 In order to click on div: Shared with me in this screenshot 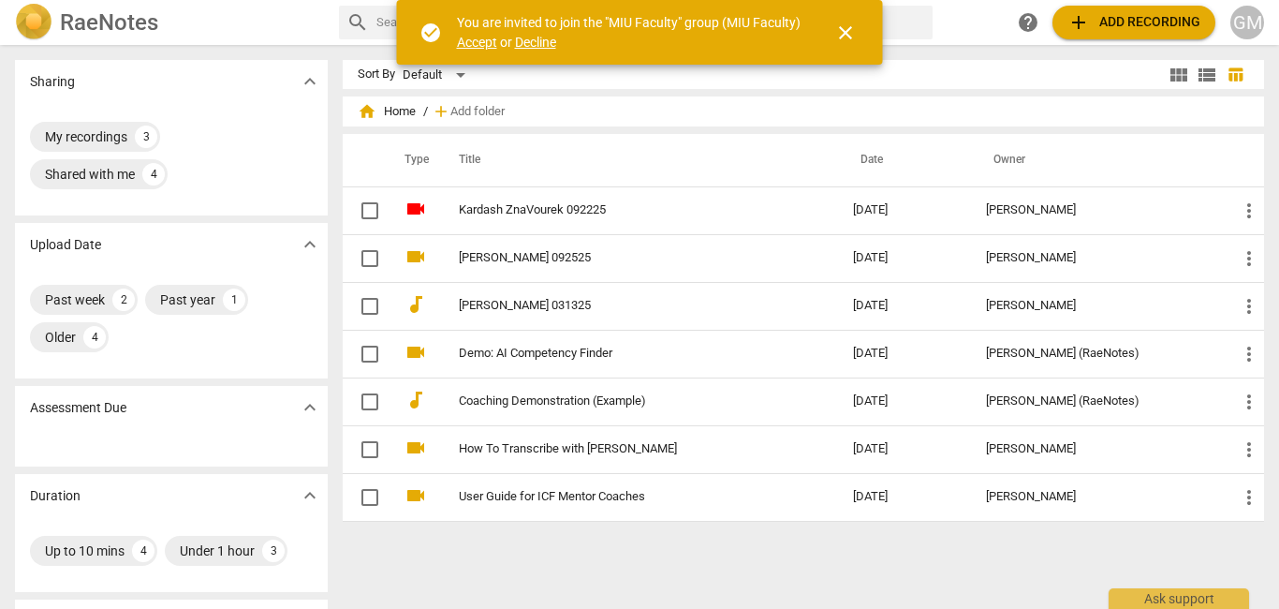, I will do `click(90, 174)`.